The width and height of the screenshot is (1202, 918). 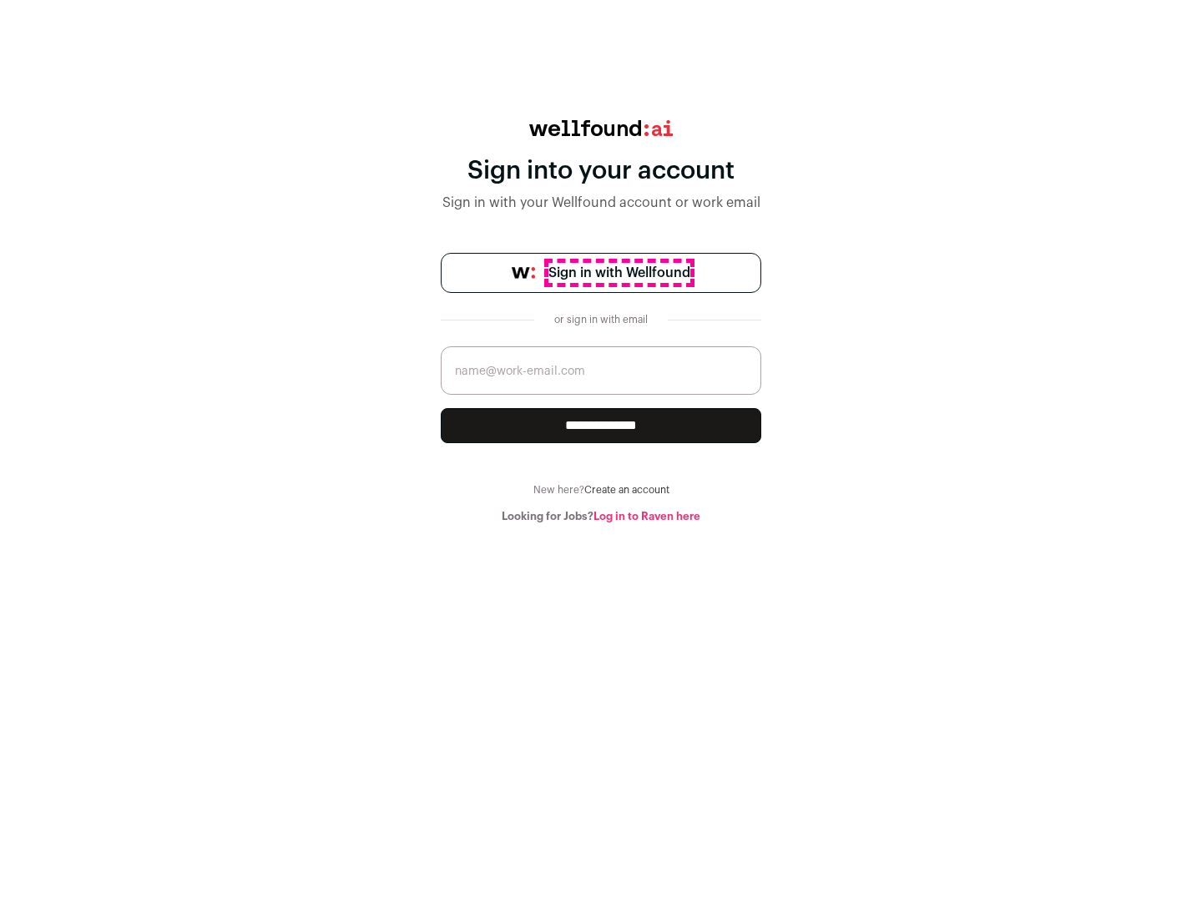 What do you see at coordinates (601, 273) in the screenshot?
I see `a: Sign in with Wellfound` at bounding box center [601, 273].